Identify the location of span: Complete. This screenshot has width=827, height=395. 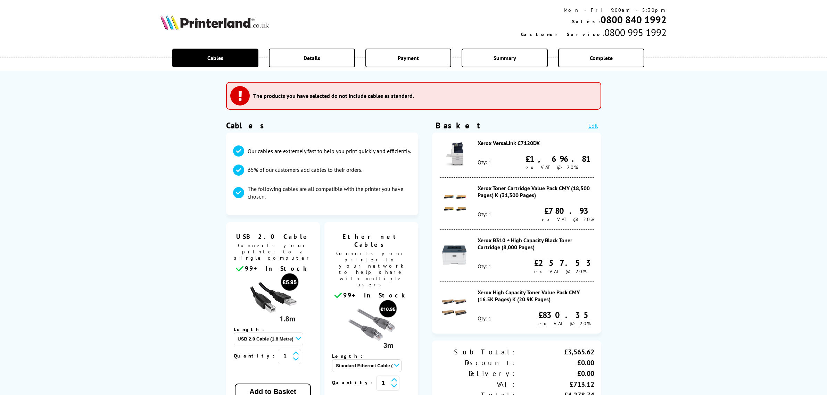
(602, 58).